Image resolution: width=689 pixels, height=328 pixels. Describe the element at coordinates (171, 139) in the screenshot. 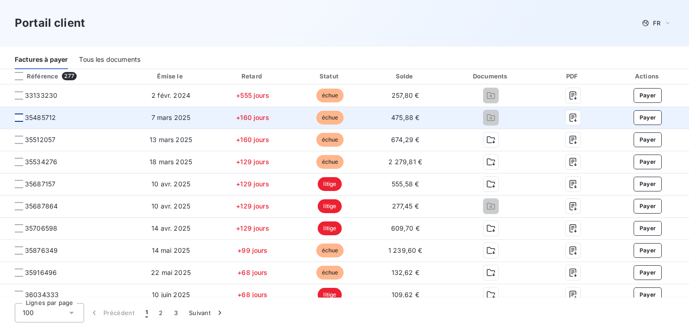

I see `span: 13 mars 2025` at that location.